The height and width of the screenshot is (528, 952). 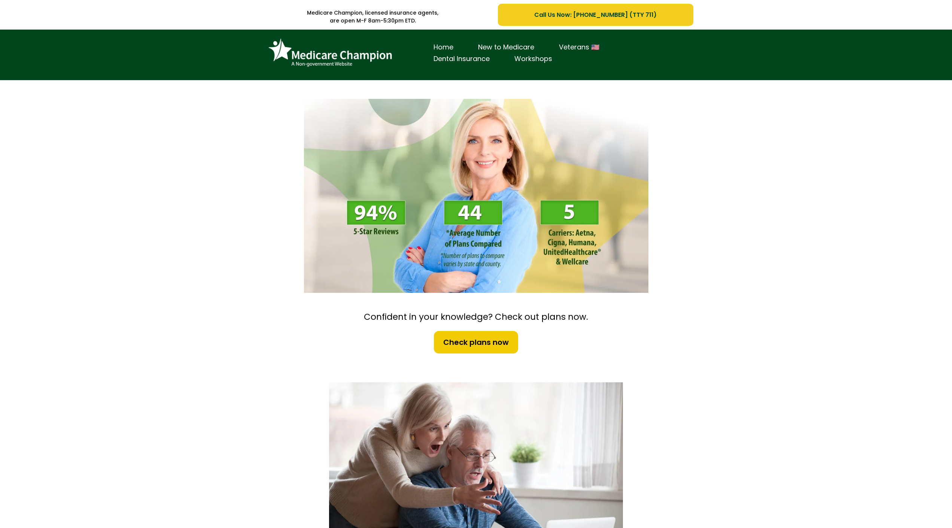 What do you see at coordinates (476, 342) in the screenshot?
I see `span: Check plans now` at bounding box center [476, 342].